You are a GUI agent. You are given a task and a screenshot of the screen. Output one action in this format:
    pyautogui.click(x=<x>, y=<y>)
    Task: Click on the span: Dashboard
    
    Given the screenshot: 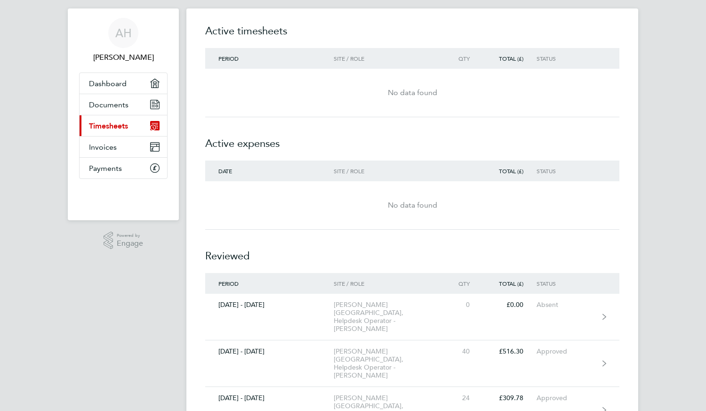 What is the action you would take?
    pyautogui.click(x=108, y=83)
    